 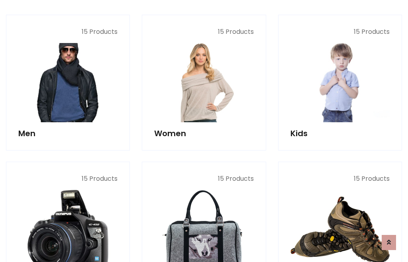 What do you see at coordinates (340, 133) in the screenshot?
I see `h5: Kids` at bounding box center [340, 133].